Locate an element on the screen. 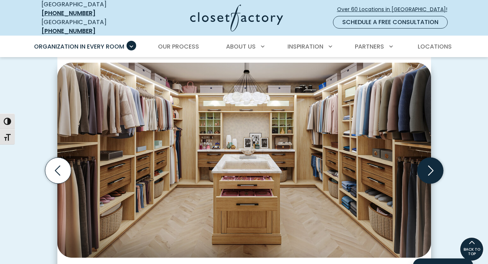  img: Closet Factory Logo is located at coordinates (237, 18).